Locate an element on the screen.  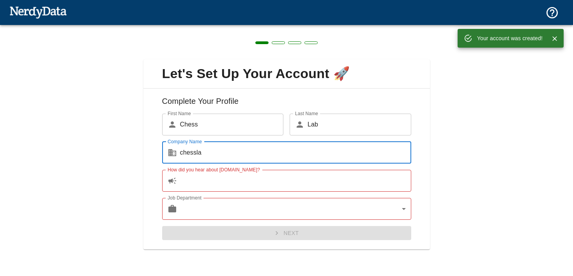
div: Your account was created! is located at coordinates (510, 38).